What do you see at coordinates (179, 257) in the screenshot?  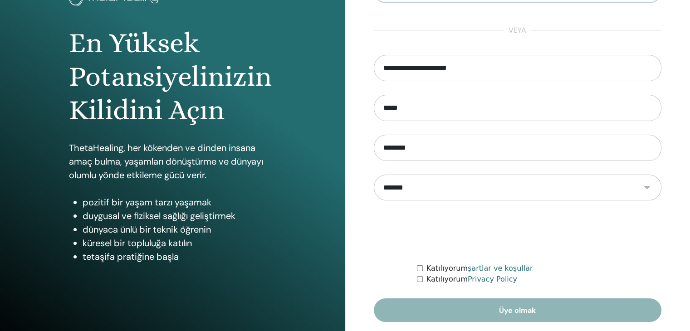 I see `li: tetaşifa pratiğine başla` at bounding box center [179, 257].